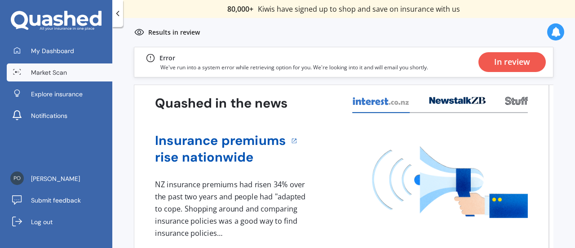 The image size is (575, 248). I want to click on a: My Dashboard, so click(59, 51).